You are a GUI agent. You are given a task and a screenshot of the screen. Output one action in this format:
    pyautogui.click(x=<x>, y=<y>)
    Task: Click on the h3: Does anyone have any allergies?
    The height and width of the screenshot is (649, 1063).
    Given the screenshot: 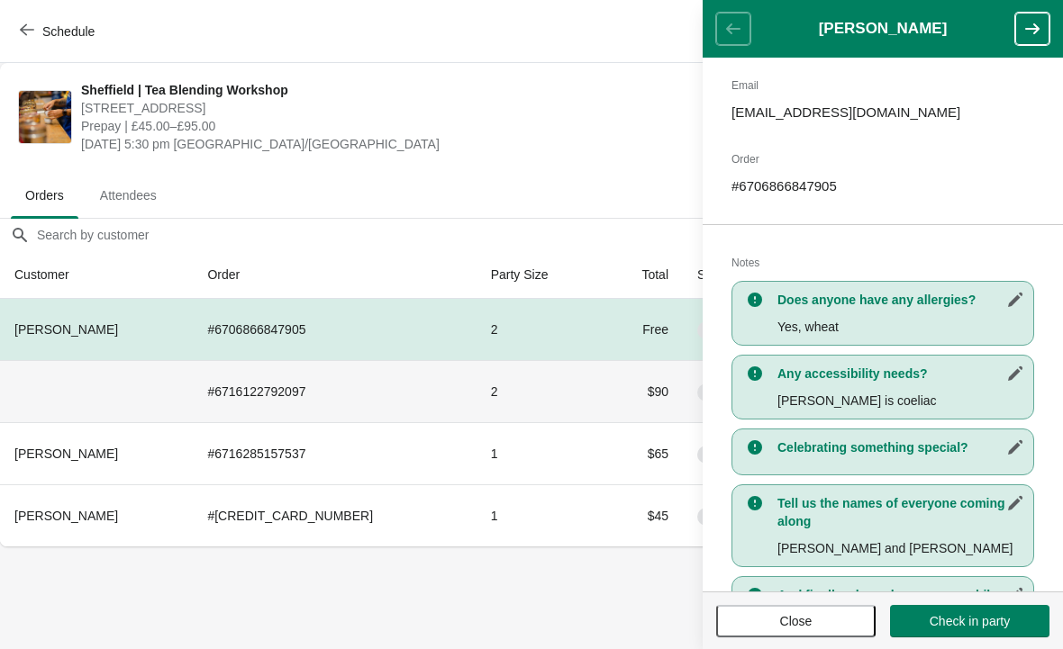 What is the action you would take?
    pyautogui.click(x=901, y=300)
    